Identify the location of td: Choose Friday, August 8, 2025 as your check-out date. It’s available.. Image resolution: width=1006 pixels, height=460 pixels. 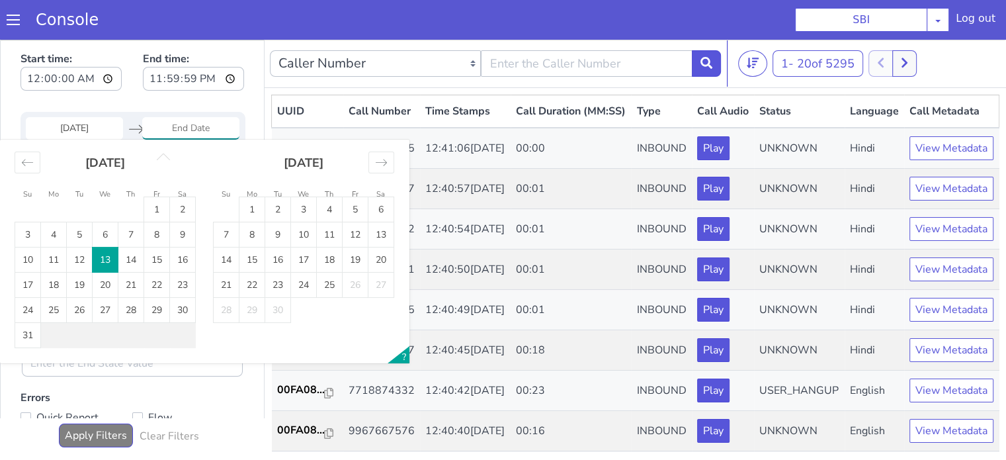
(157, 195).